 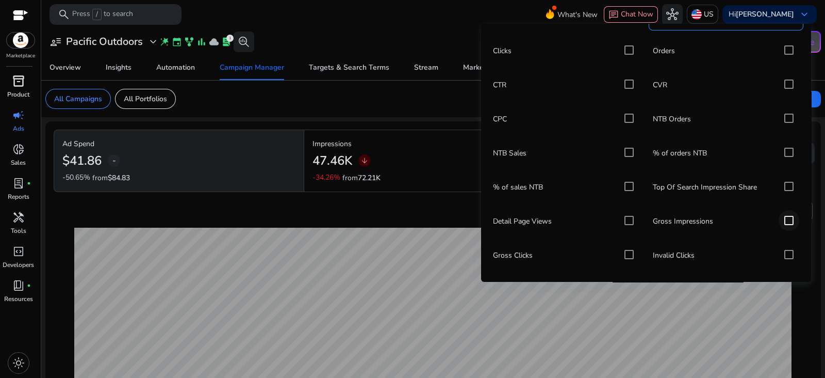 I want to click on p: Top Of Search Impression Share, so click(x=705, y=187).